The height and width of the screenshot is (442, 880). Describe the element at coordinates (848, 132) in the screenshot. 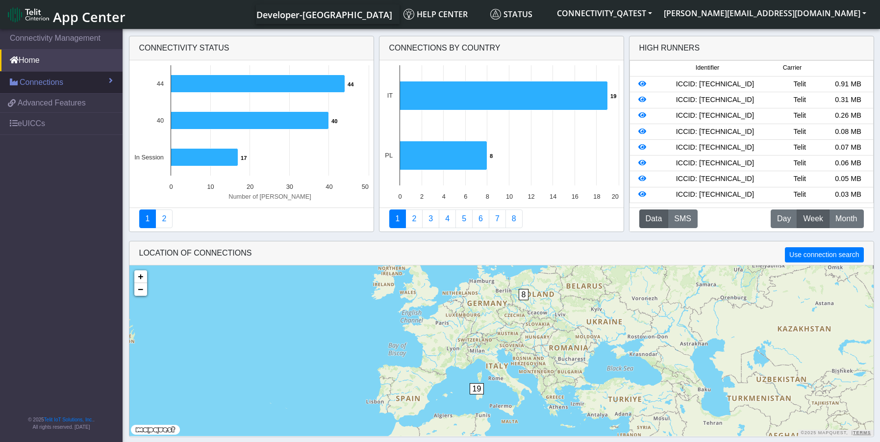

I see `div: 0.08 MB` at that location.